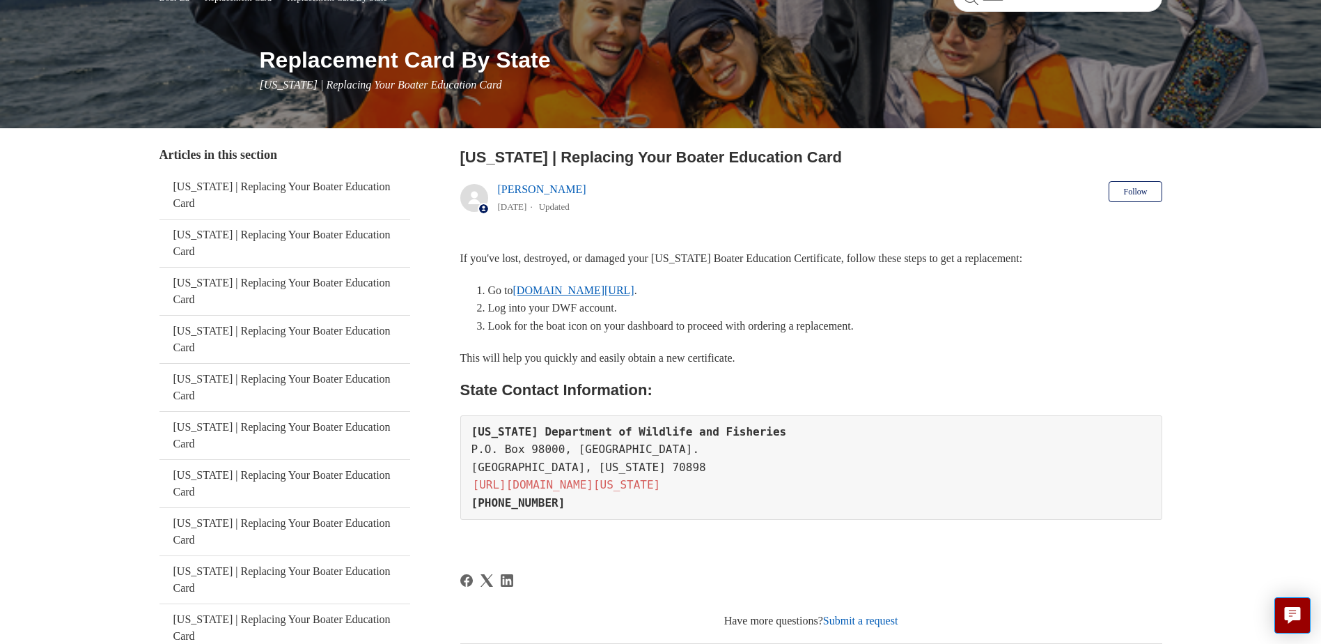 The image size is (1321, 644). I want to click on li: Log into your DWF account., so click(825, 308).